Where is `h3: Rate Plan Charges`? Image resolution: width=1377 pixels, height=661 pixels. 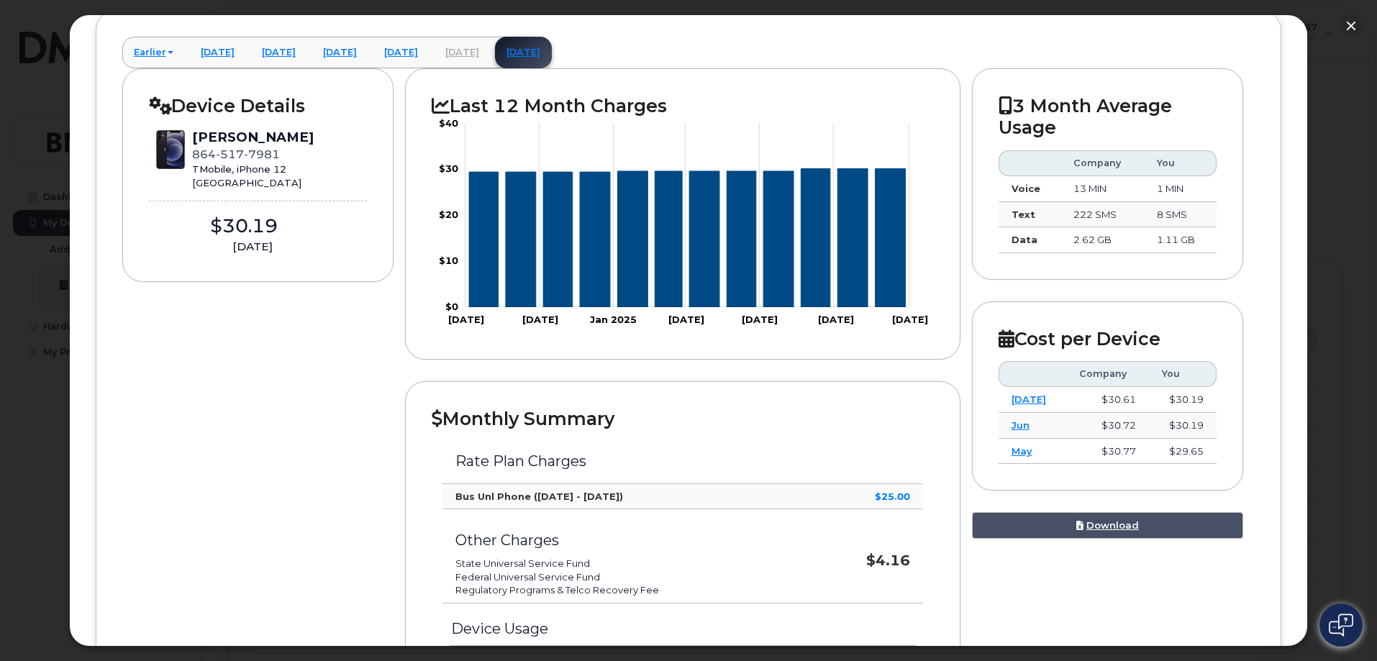 h3: Rate Plan Charges is located at coordinates (682, 461).